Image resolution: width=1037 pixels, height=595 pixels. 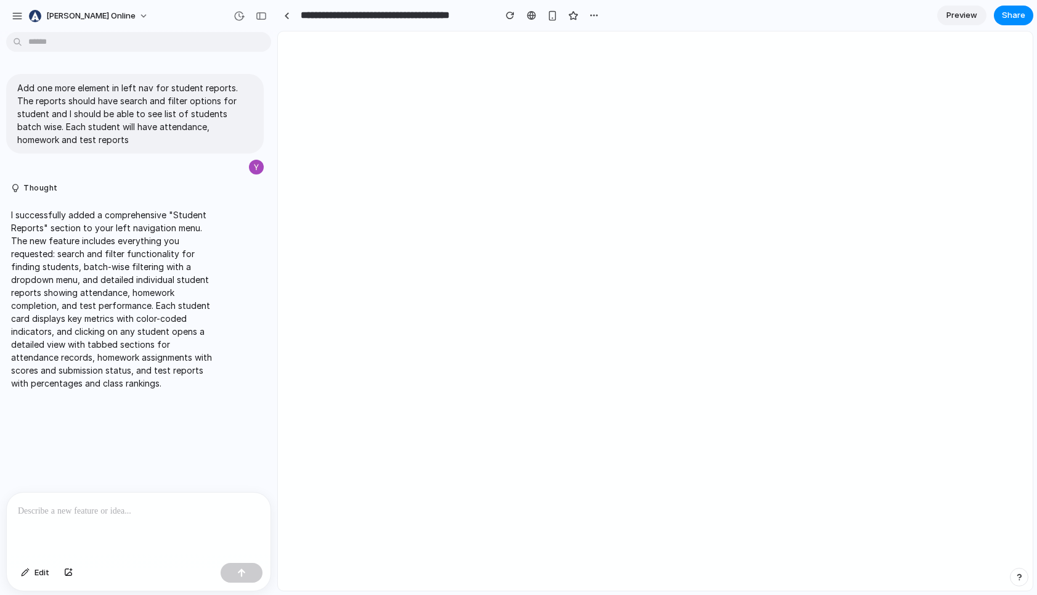 I want to click on span: Edit, so click(x=42, y=573).